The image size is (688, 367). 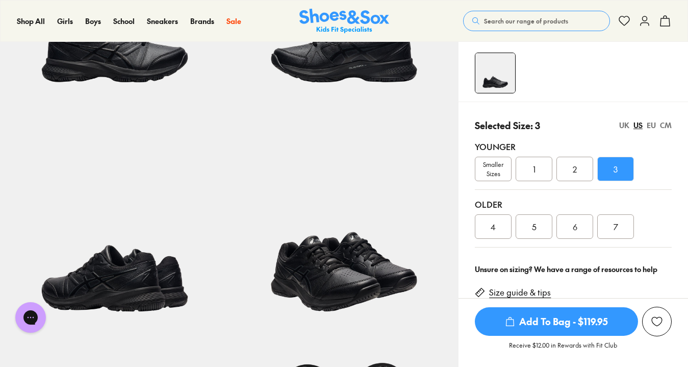 What do you see at coordinates (573, 204) in the screenshot?
I see `div: Older` at bounding box center [573, 204].